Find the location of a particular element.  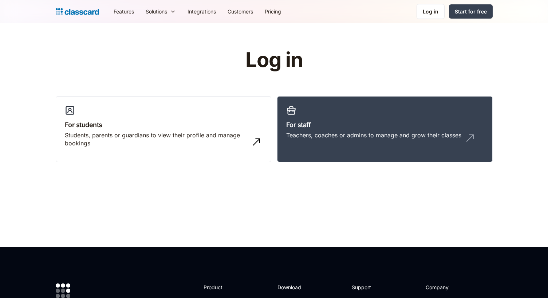

h2: Download is located at coordinates (292, 287).